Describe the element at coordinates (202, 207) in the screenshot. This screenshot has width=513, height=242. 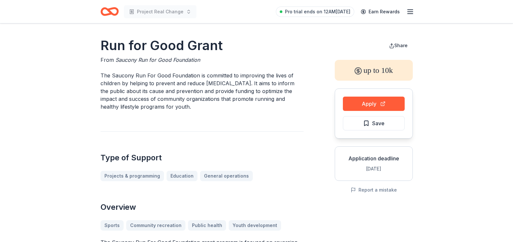
I see `h2: Overview` at that location.